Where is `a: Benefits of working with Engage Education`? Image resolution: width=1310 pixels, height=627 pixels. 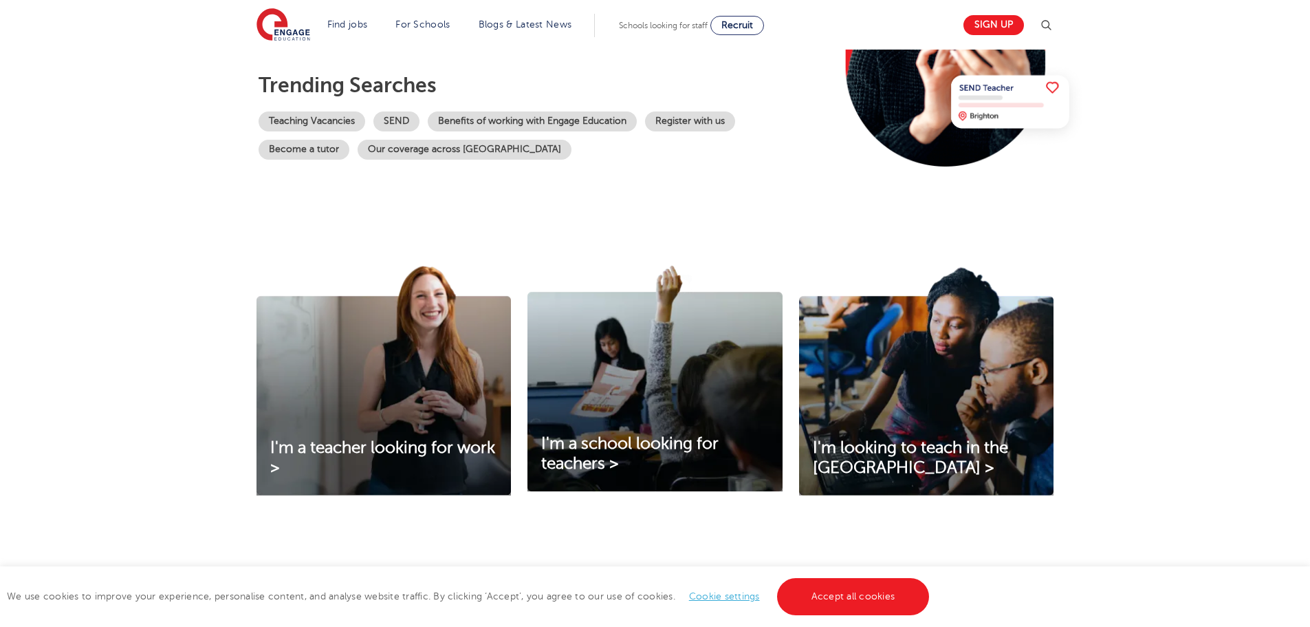
a: Benefits of working with Engage Education is located at coordinates (532, 121).